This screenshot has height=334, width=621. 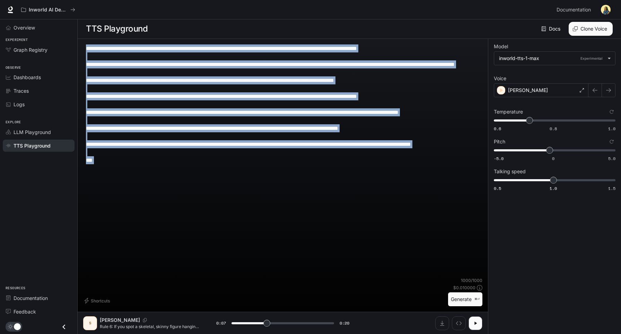 What do you see at coordinates (501, 46) in the screenshot?
I see `p: Model` at bounding box center [501, 46].